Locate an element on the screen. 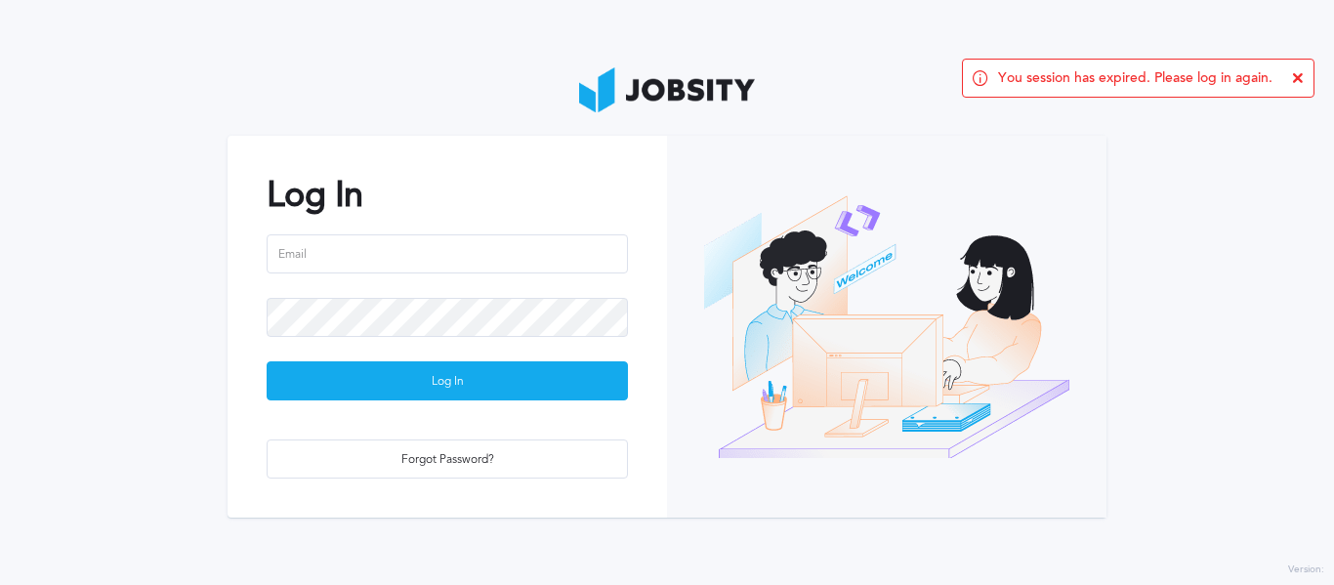 The image size is (1334, 585). input: Email is located at coordinates (447, 254).